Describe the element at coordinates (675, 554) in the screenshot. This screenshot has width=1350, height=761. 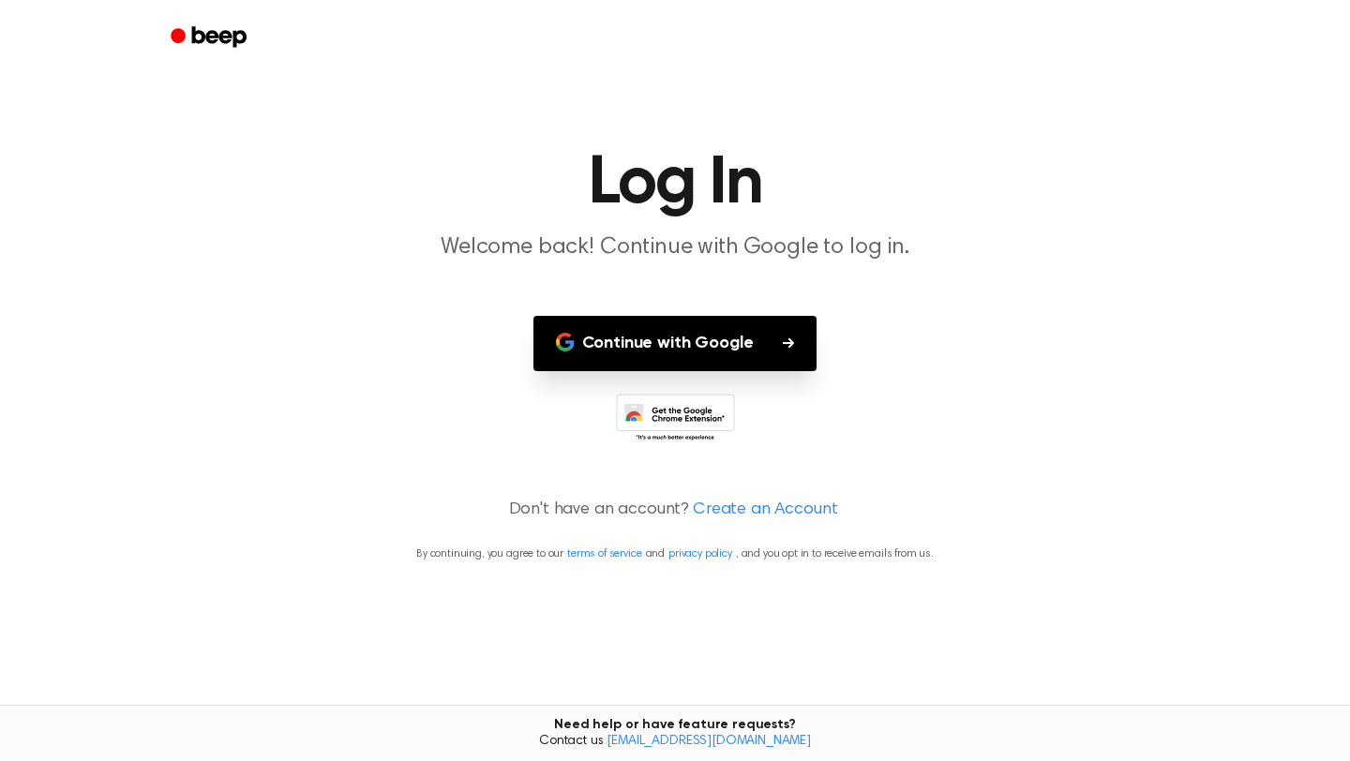
I see `p: By continuing, you agree to our and , and you opt in to receive emails from us.` at that location.